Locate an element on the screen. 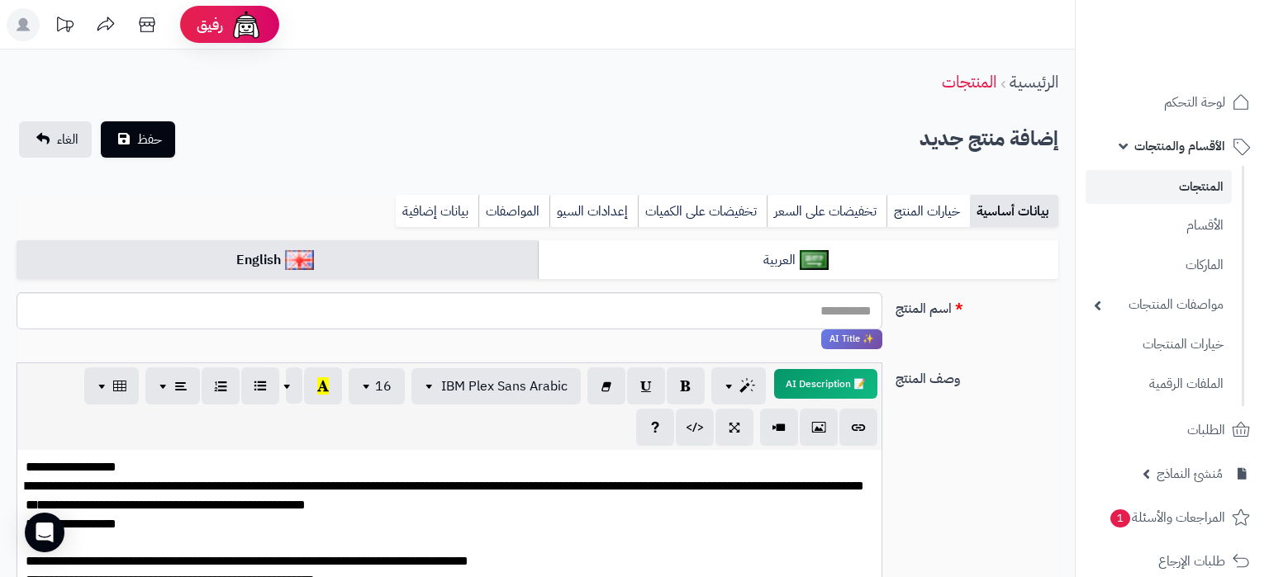  span: مُنشئ النماذج is located at coordinates (1190, 474).